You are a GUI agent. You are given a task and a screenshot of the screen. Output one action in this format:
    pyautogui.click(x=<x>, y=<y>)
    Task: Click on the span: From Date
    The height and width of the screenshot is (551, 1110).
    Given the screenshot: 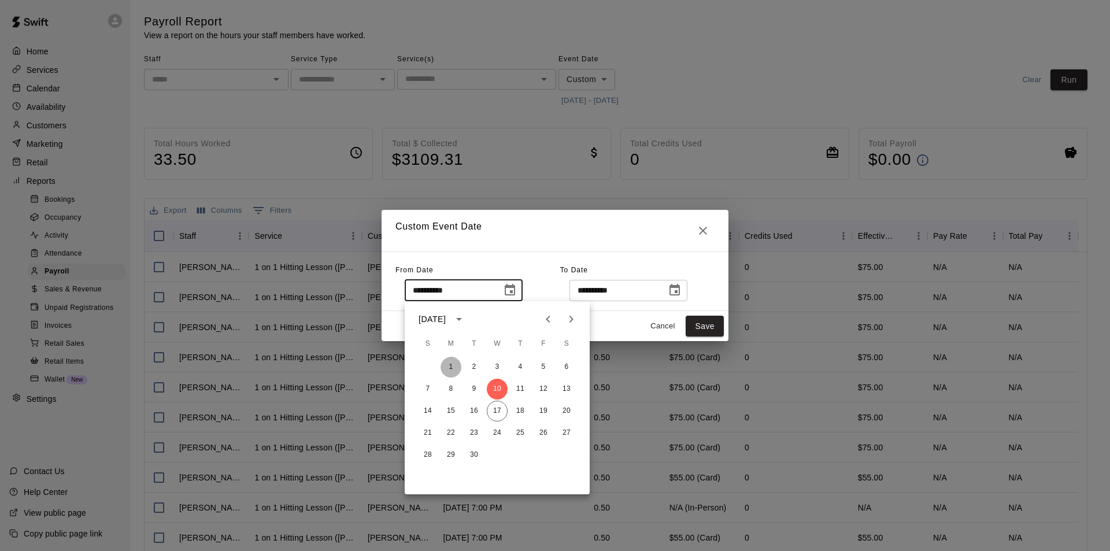 What is the action you would take?
    pyautogui.click(x=414, y=270)
    